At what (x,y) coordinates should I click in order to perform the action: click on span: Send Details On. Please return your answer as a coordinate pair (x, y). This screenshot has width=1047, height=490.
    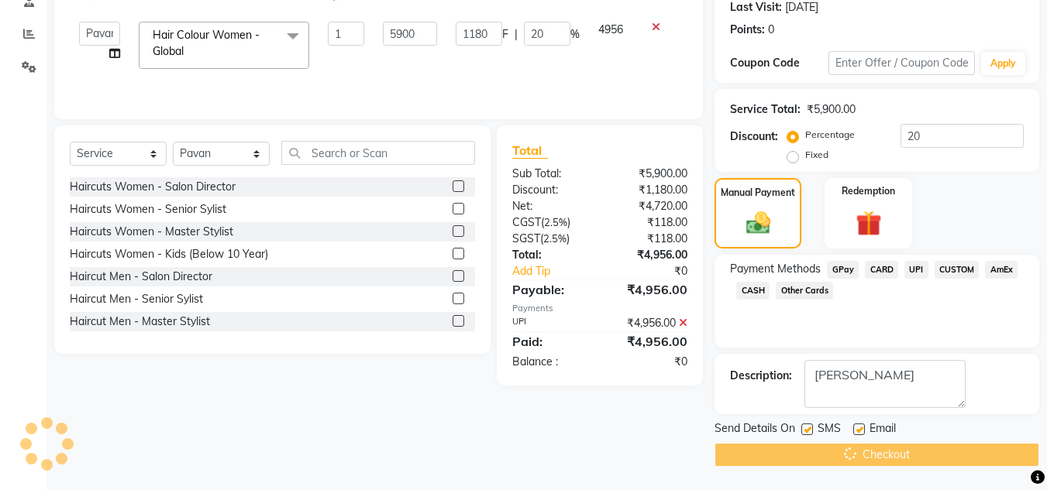
    Looking at the image, I should click on (755, 430).